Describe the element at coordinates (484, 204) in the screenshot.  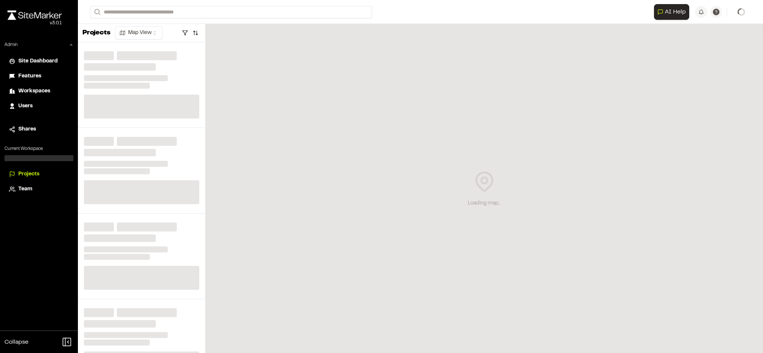
I see `div: Loading map...` at that location.